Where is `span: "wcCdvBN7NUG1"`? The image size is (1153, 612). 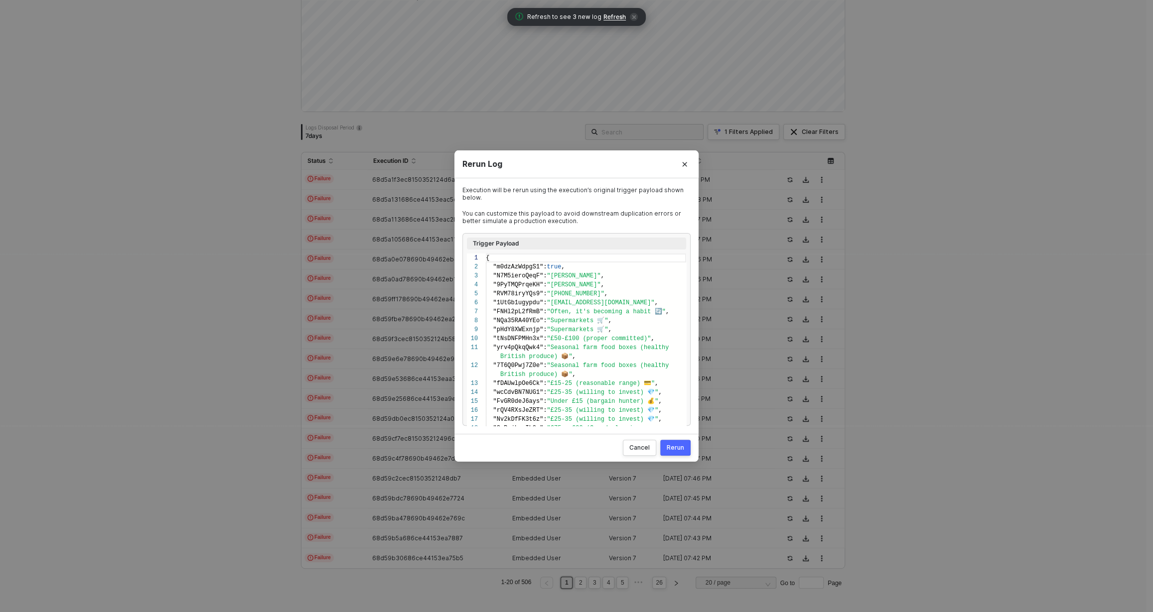 span: "wcCdvBN7NUG1" is located at coordinates (518, 393).